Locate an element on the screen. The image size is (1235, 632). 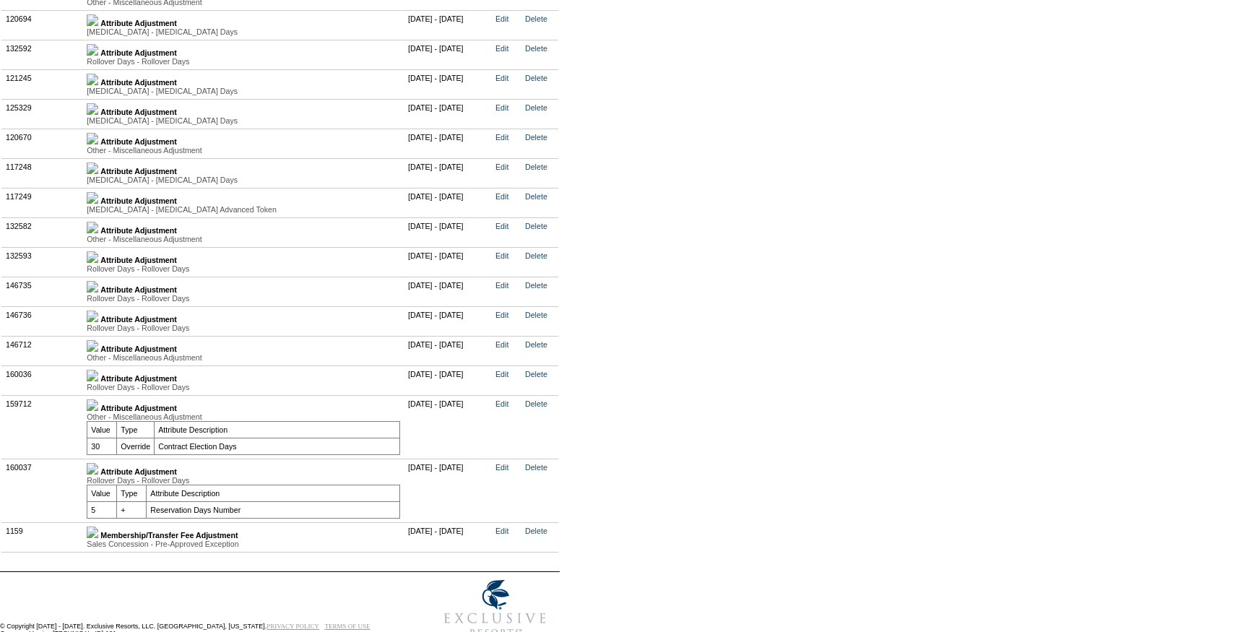
td: 120694 is located at coordinates (43, 25).